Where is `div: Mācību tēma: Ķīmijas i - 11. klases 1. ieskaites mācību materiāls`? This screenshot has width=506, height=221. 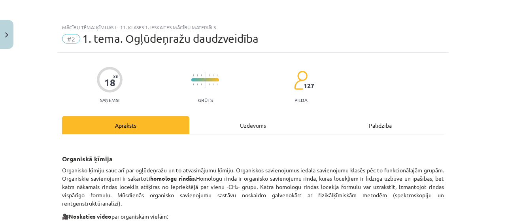
div: Mācību tēma: Ķīmijas i - 11. klases 1. ieskaites mācību materiāls is located at coordinates (253, 27).